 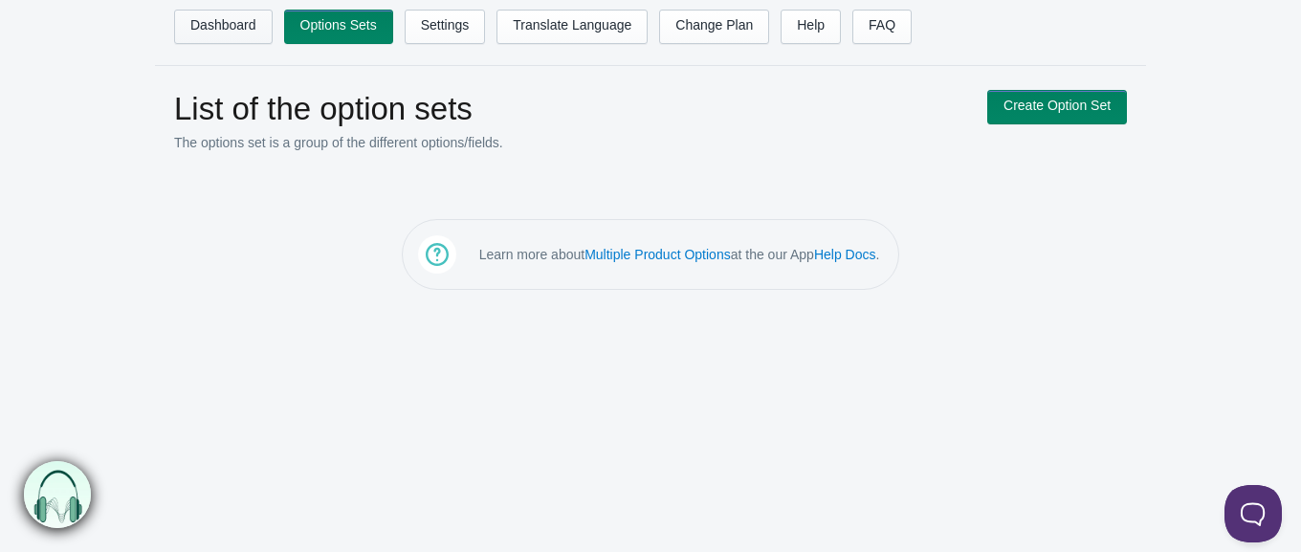 I want to click on img: bxm.png, so click(x=57, y=494).